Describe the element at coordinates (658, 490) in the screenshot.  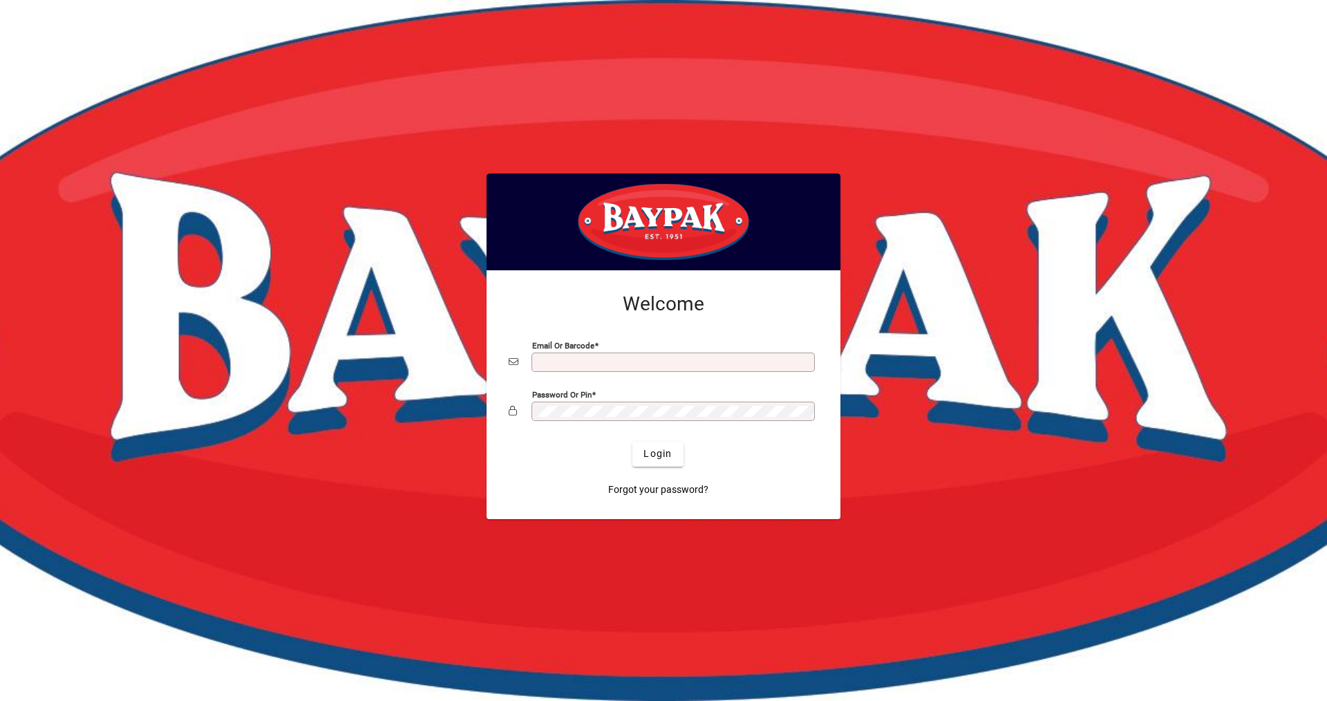
I see `a: Forgot your password?` at that location.